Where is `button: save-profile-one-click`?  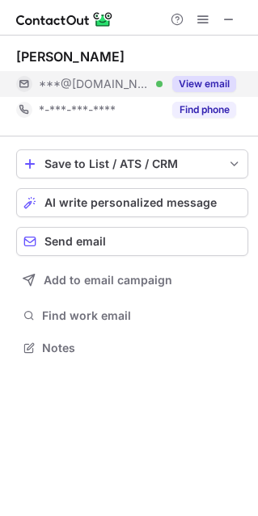
button: save-profile-one-click is located at coordinates (132, 164).